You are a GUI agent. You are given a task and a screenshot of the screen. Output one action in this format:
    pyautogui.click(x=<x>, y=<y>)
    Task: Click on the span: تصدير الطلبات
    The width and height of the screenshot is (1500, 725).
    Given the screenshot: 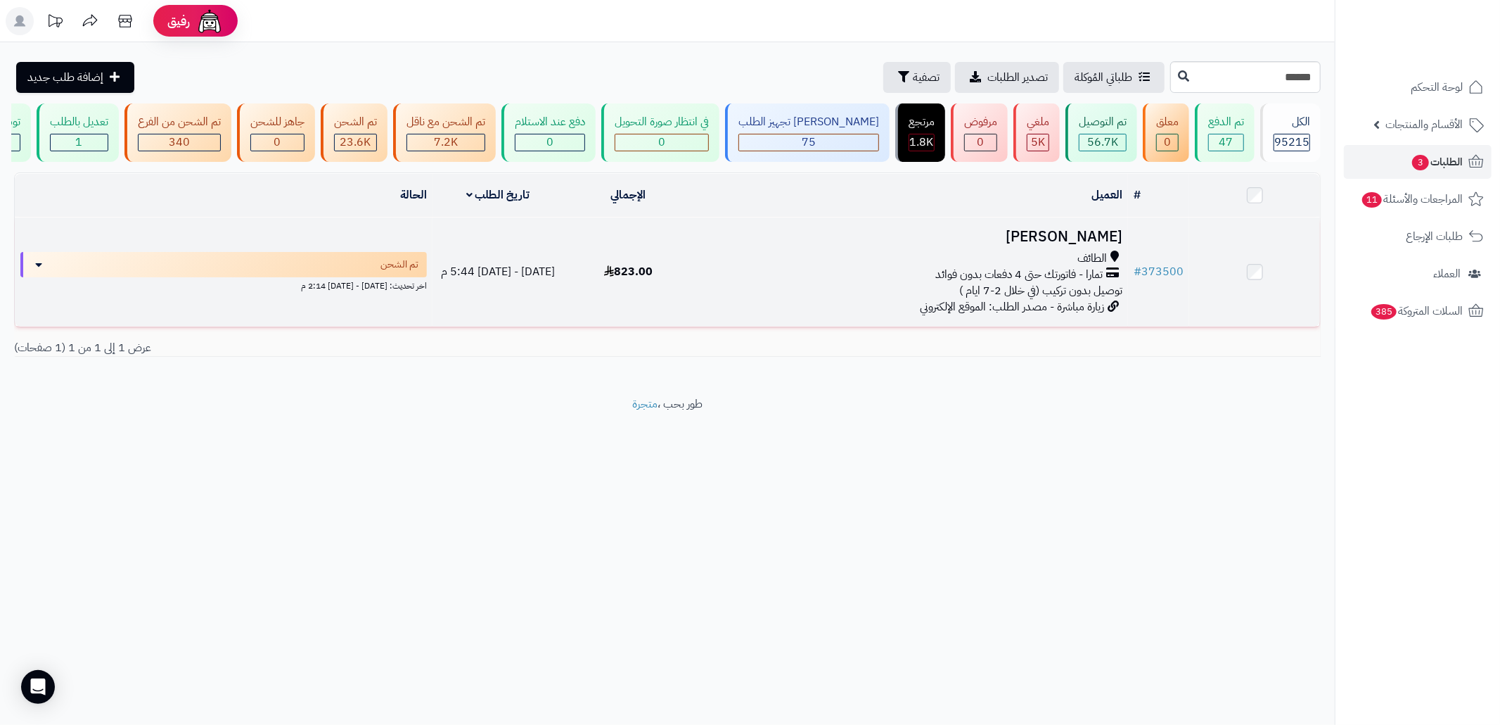 What is the action you would take?
    pyautogui.click(x=1018, y=77)
    